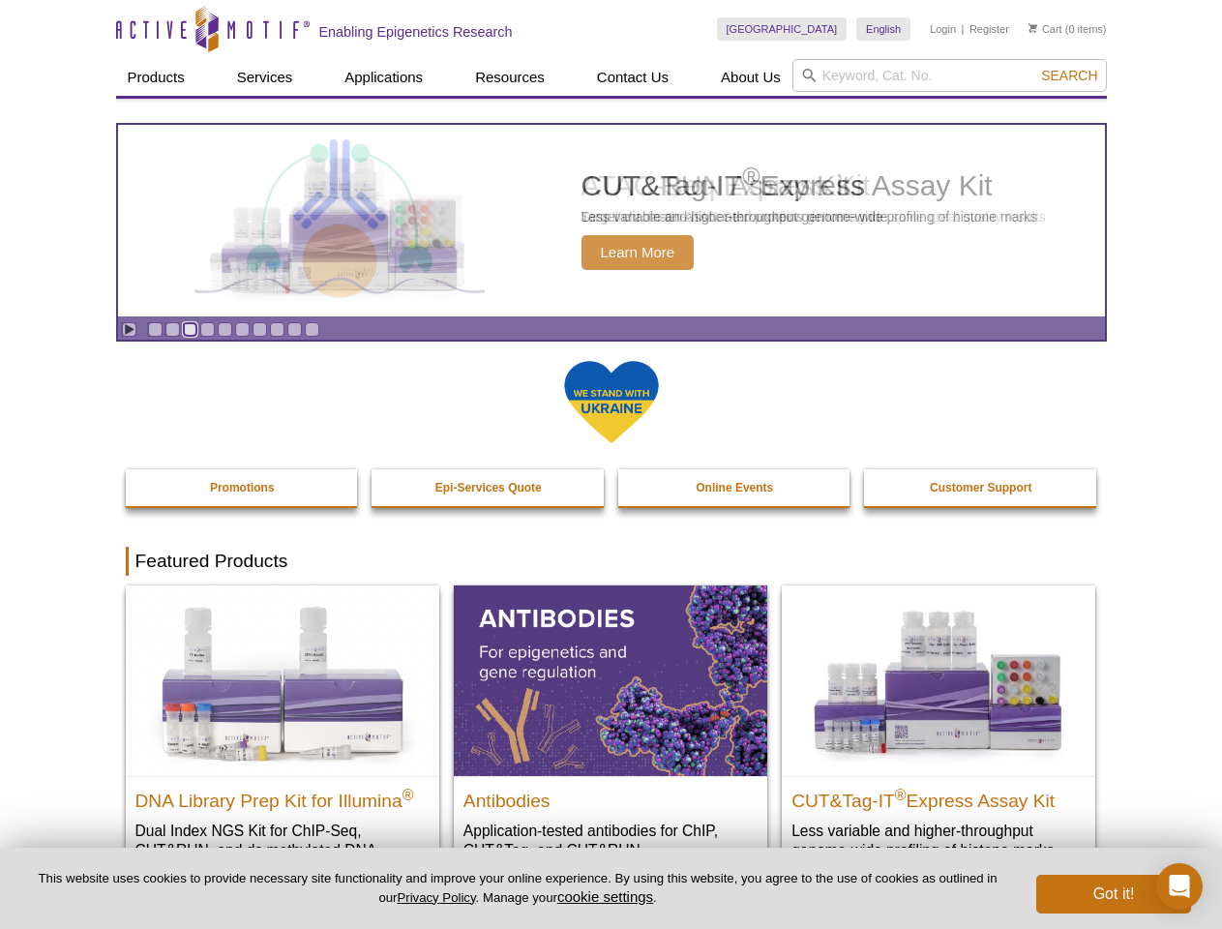 The width and height of the screenshot is (1222, 929). I want to click on h2: Enabling Epigenetics Research, so click(416, 32).